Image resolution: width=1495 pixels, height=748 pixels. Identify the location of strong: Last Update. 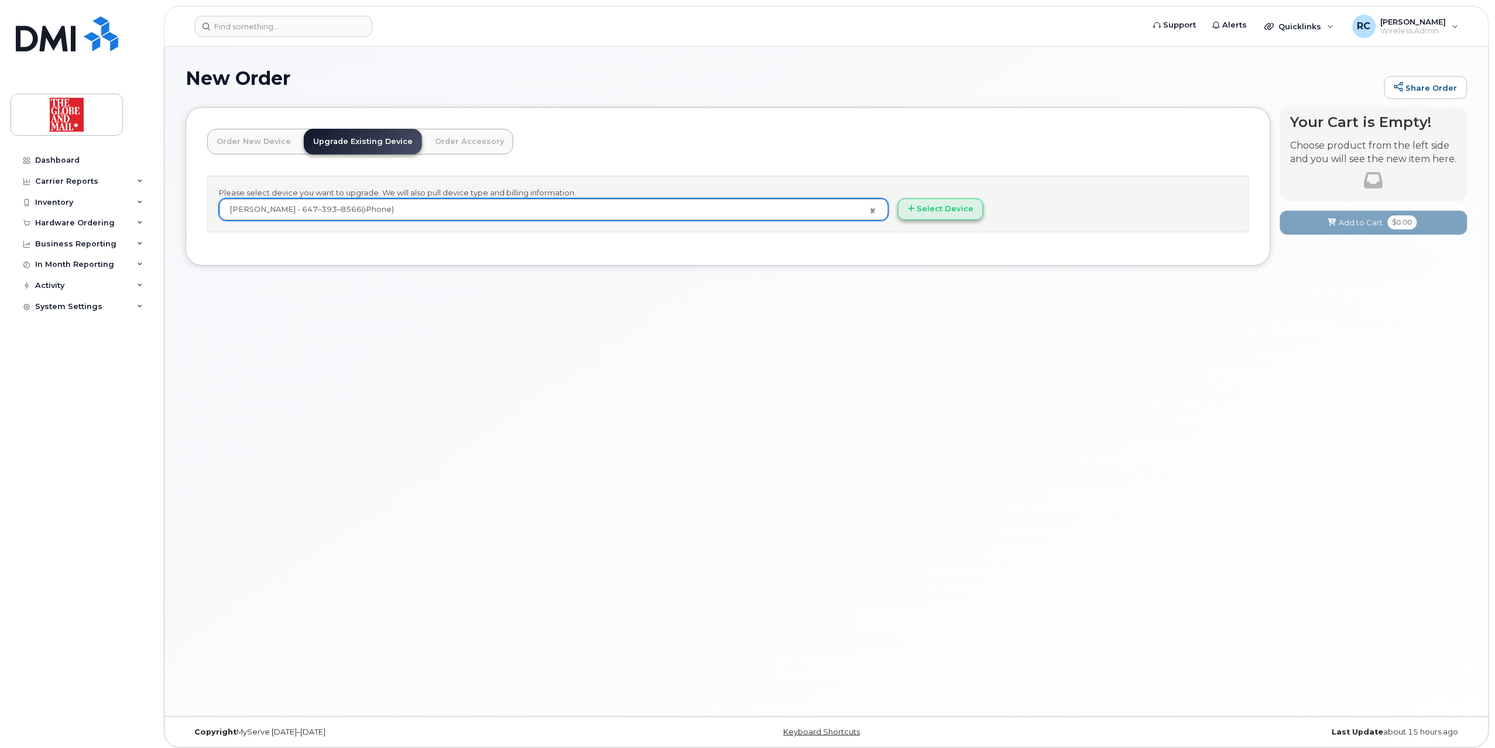
(1358, 732).